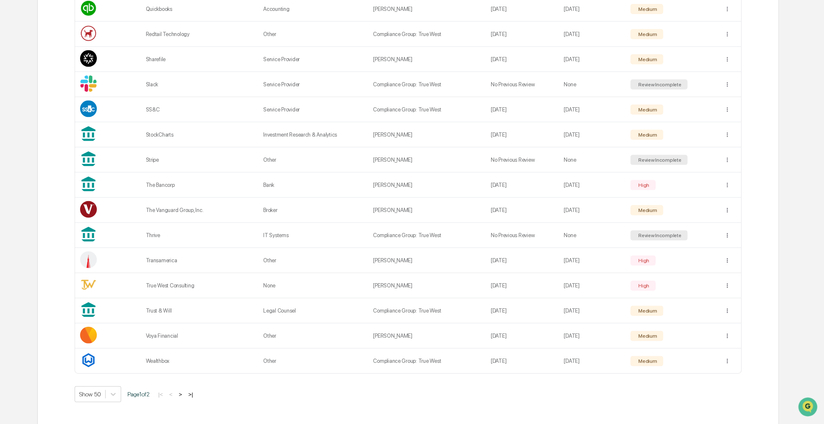 The width and height of the screenshot is (824, 424). Describe the element at coordinates (199, 59) in the screenshot. I see `div: Sharefile` at that location.